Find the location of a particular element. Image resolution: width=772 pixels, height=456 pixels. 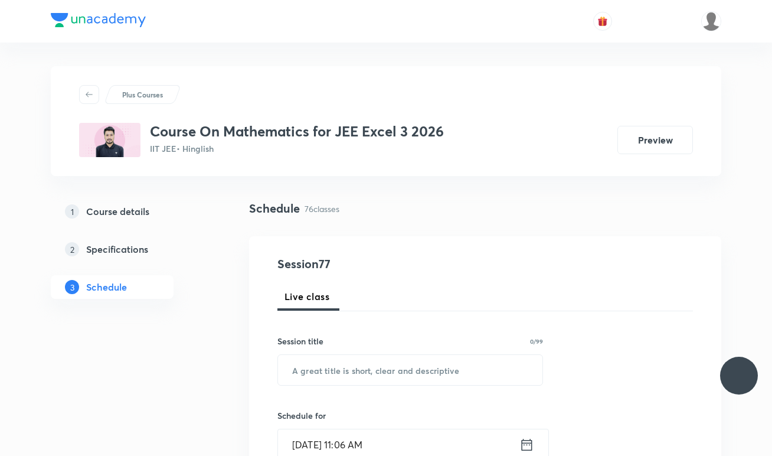

p: Plus Courses is located at coordinates (142, 94).